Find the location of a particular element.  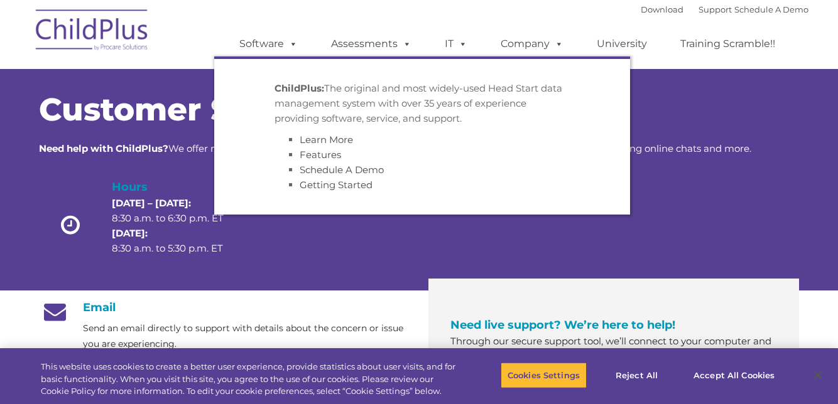

button: Reject All is located at coordinates (636, 376).